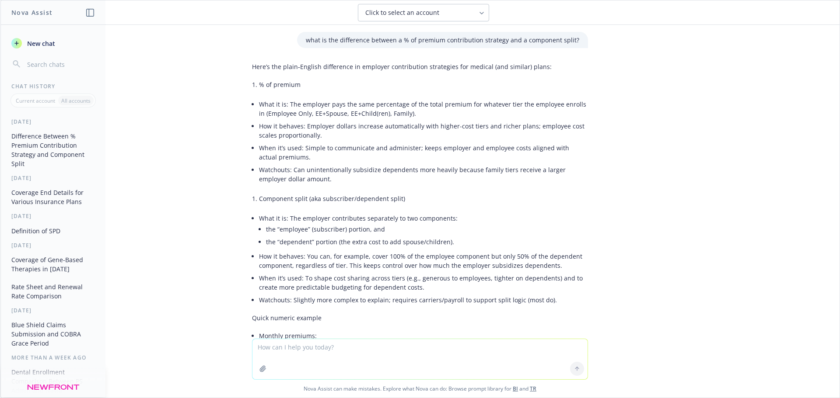 This screenshot has height=398, width=840. Describe the element at coordinates (427, 242) in the screenshot. I see `li: the “dependent” portion (the extra cost to add spouse/children).` at that location.